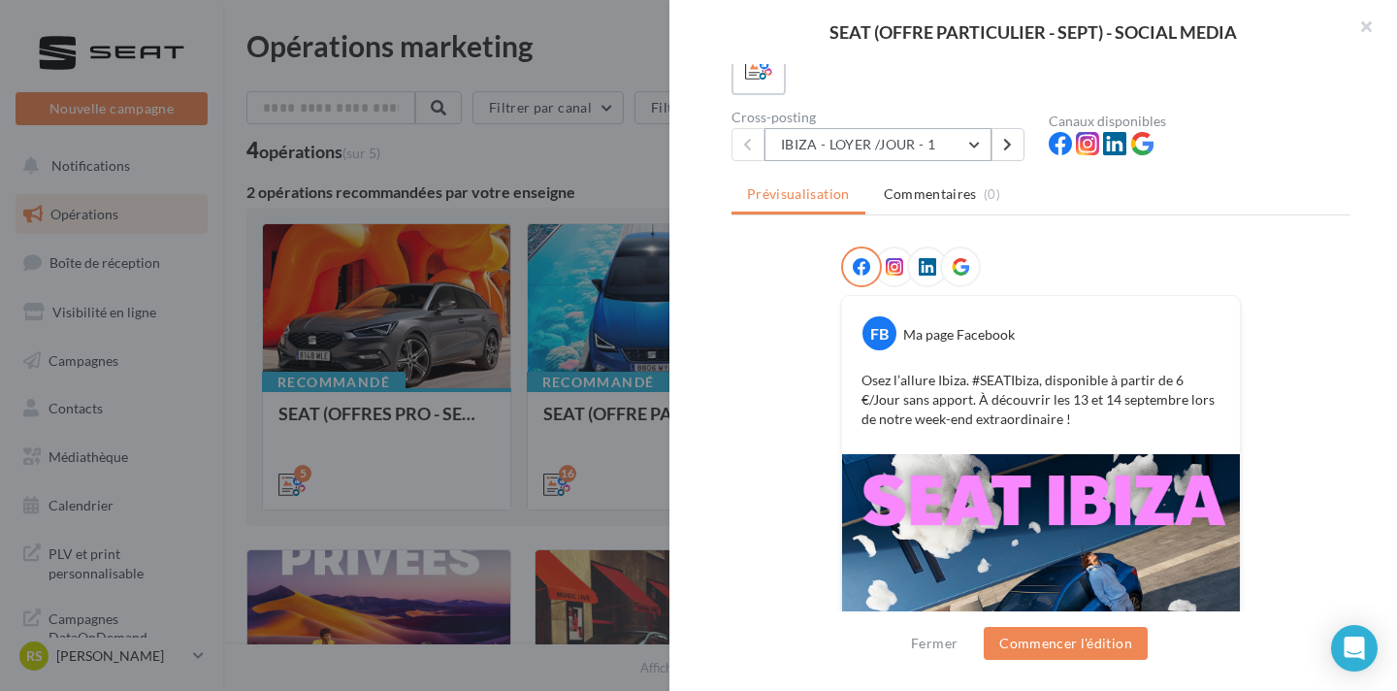 The image size is (1397, 691). Describe the element at coordinates (882, 117) in the screenshot. I see `div: Cross-posting` at that location.